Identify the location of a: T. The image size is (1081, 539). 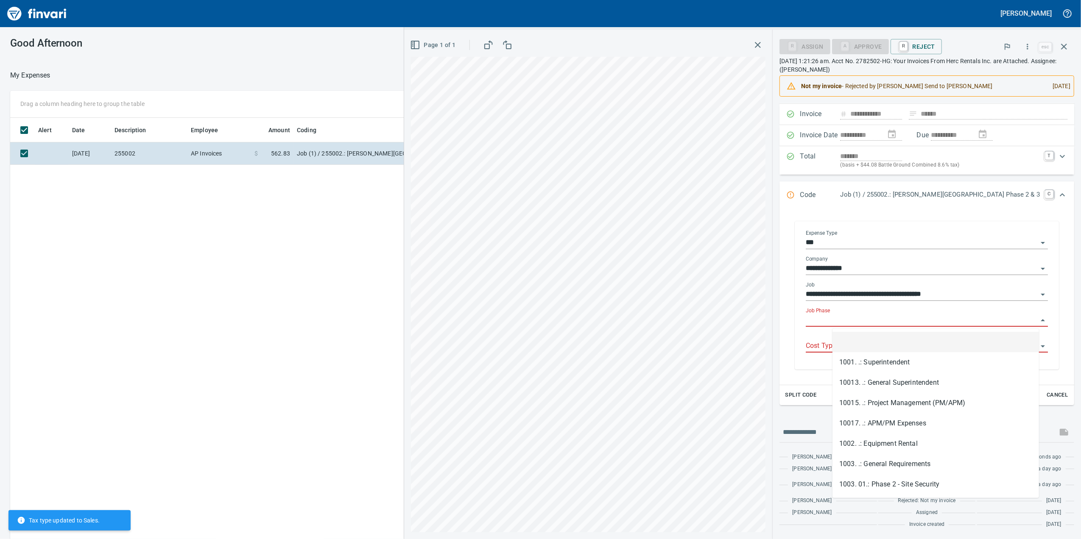
(1049, 156).